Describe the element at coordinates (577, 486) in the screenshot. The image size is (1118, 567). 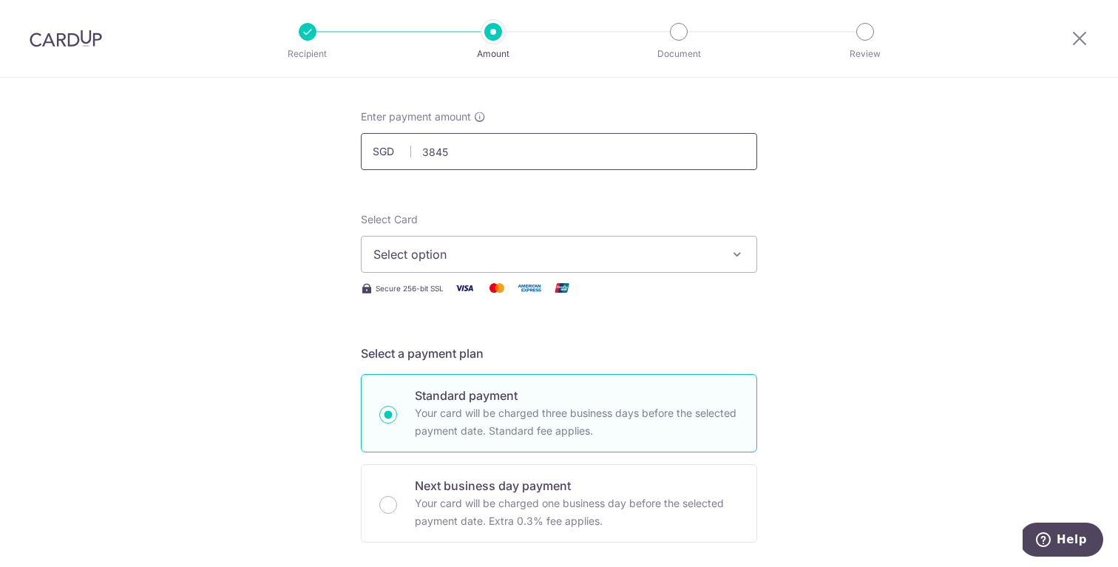
I see `p: Next business day payment` at that location.